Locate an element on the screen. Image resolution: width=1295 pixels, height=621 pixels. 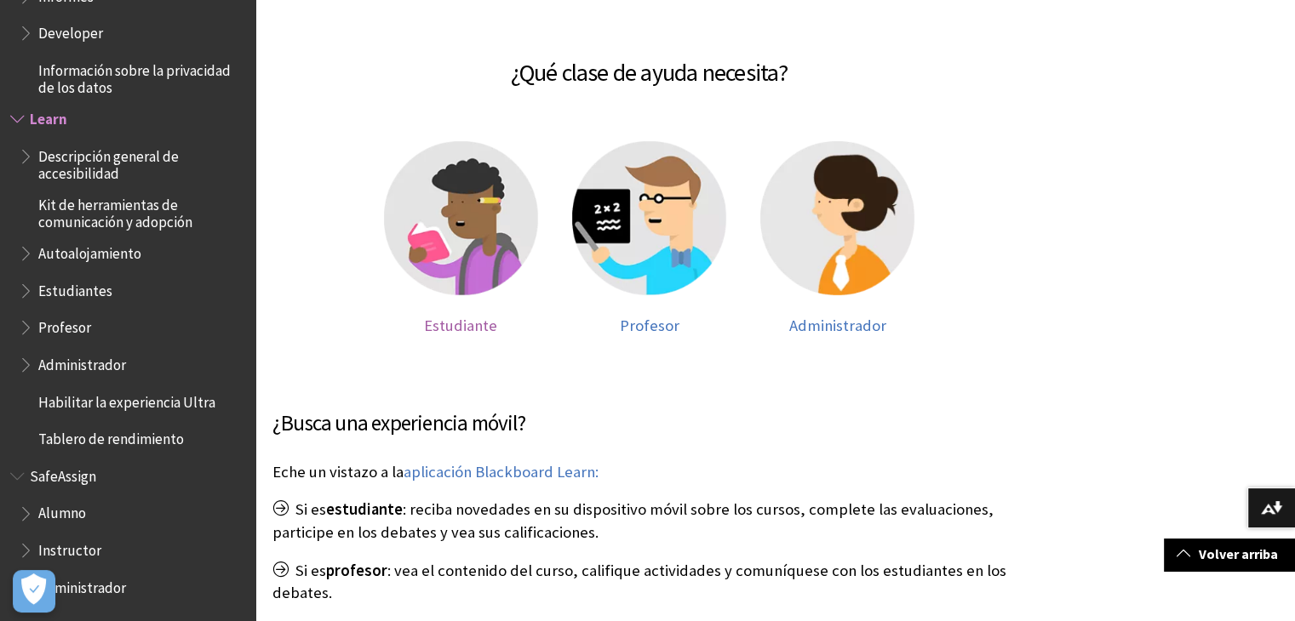
img: Ayuda para el administrador is located at coordinates (837, 218).